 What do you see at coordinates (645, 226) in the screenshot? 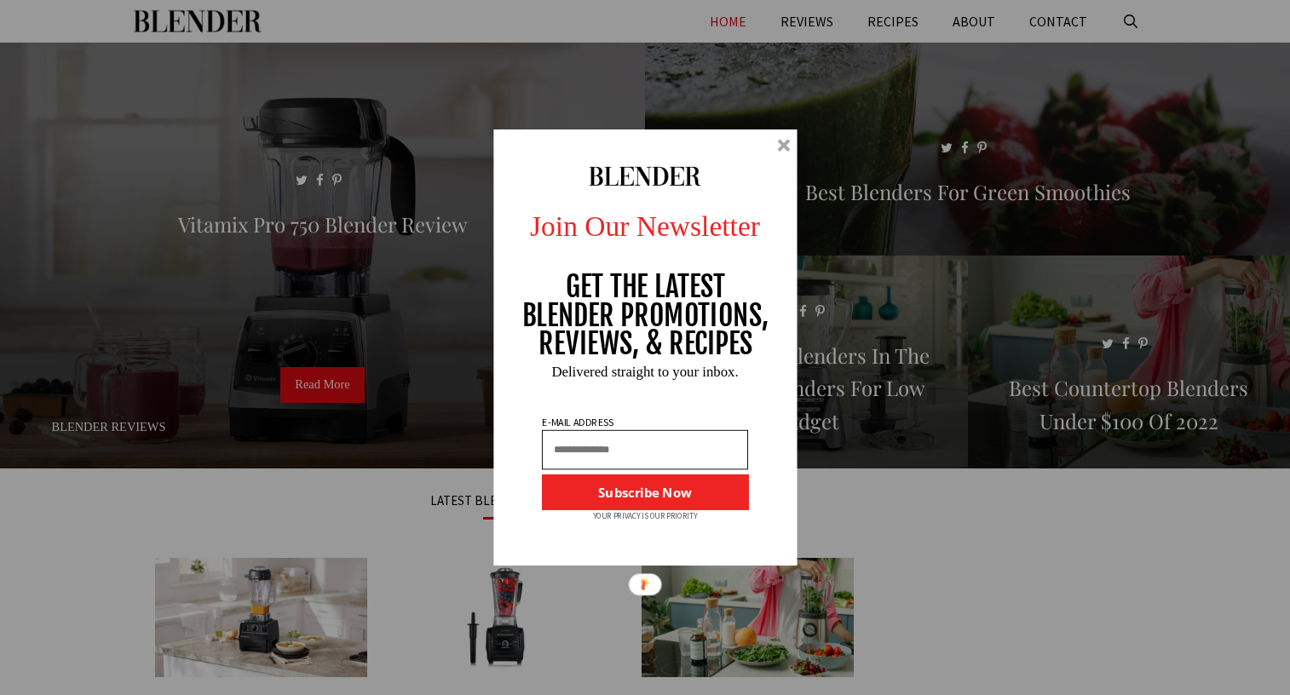
I see `p: Join Our Newsletter` at bounding box center [645, 226].